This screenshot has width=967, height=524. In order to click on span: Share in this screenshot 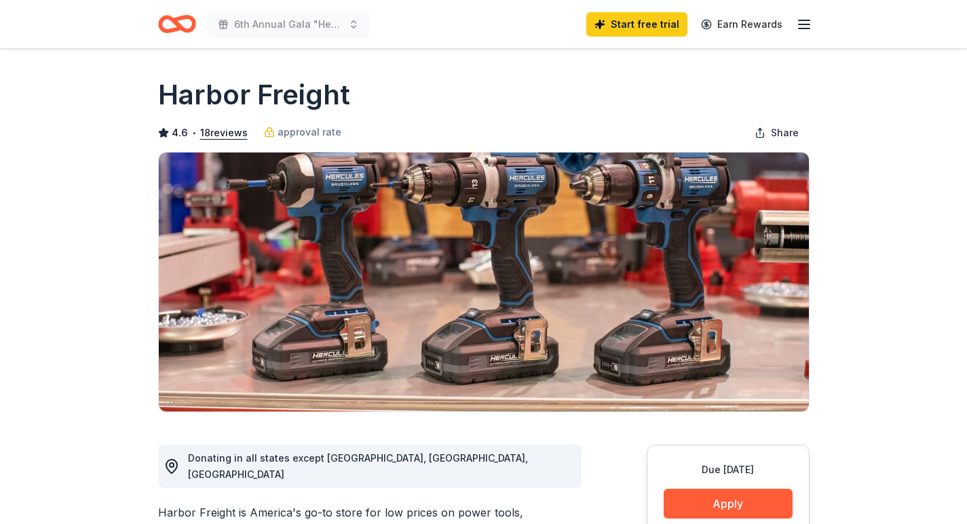, I will do `click(784, 133)`.